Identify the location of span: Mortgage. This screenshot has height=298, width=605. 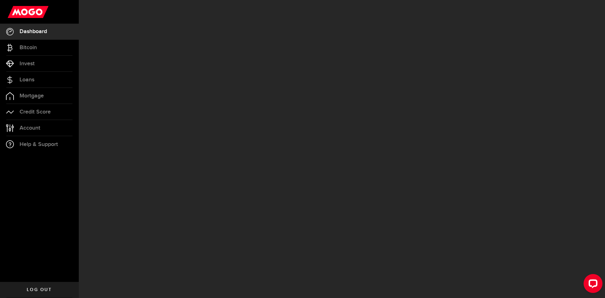
(32, 96).